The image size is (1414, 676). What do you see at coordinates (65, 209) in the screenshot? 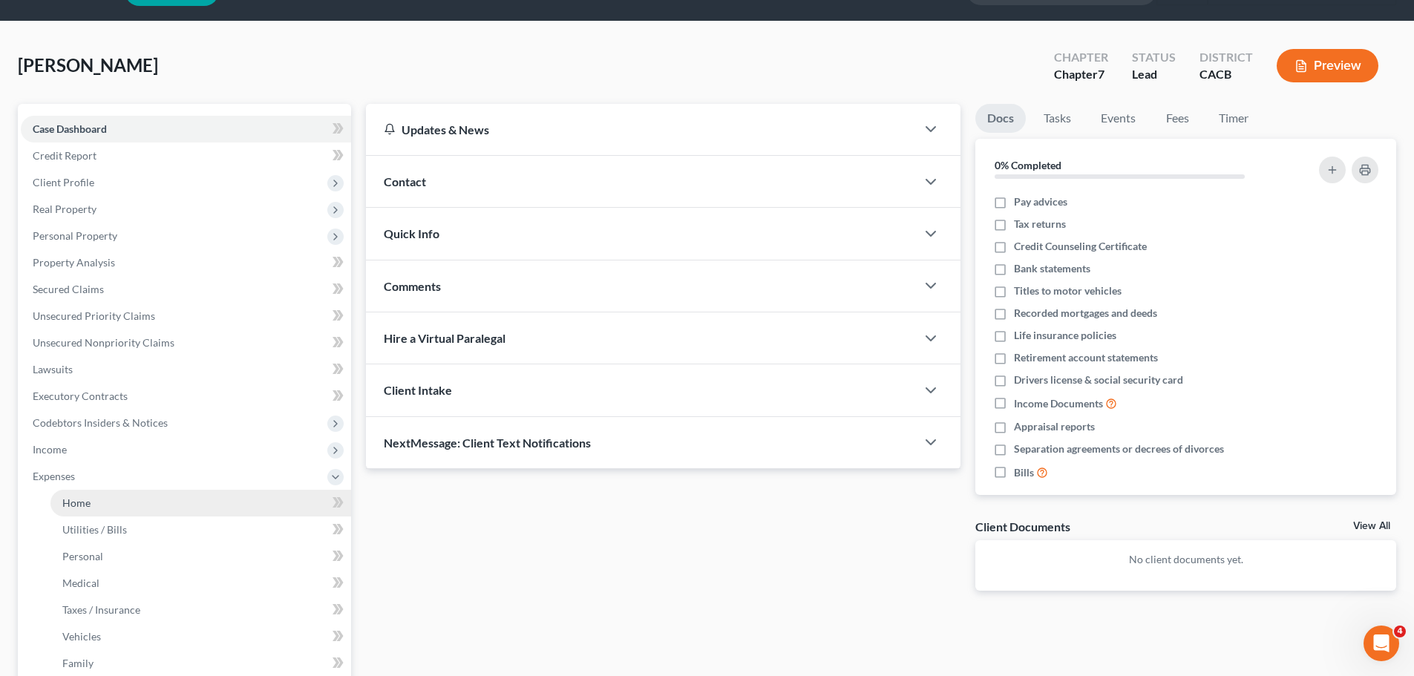
I see `span: Real Property` at bounding box center [65, 209].